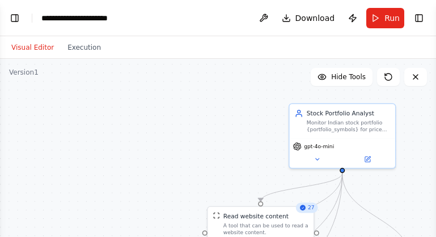 Image resolution: width=436 pixels, height=237 pixels. What do you see at coordinates (341, 77) in the screenshot?
I see `button: Hide Tools` at bounding box center [341, 77].